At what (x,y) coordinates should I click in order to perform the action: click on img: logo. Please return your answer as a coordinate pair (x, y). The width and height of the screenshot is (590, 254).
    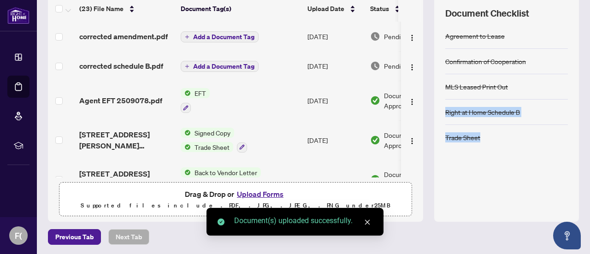
    Looking at the image, I should click on (18, 15).